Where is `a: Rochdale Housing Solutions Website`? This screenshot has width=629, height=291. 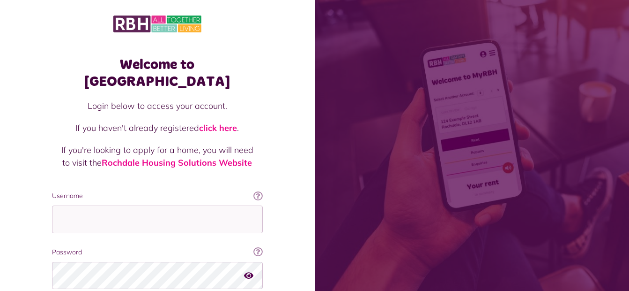 a: Rochdale Housing Solutions Website is located at coordinates (177, 162).